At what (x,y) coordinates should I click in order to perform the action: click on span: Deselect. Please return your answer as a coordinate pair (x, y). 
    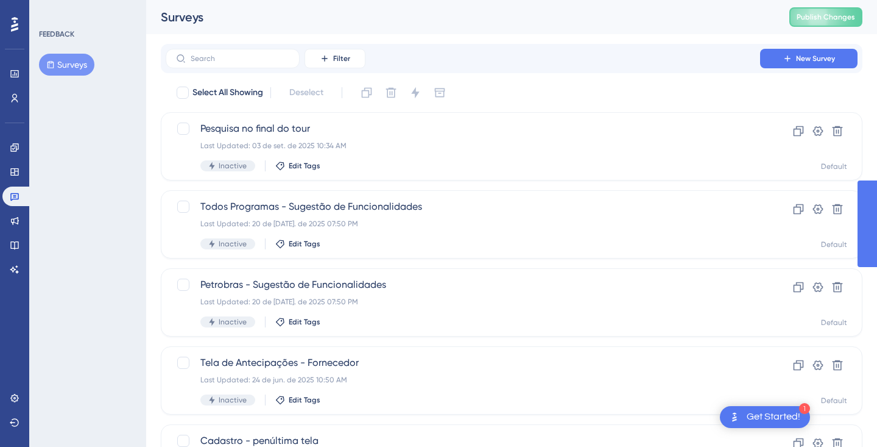
    Looking at the image, I should click on (306, 93).